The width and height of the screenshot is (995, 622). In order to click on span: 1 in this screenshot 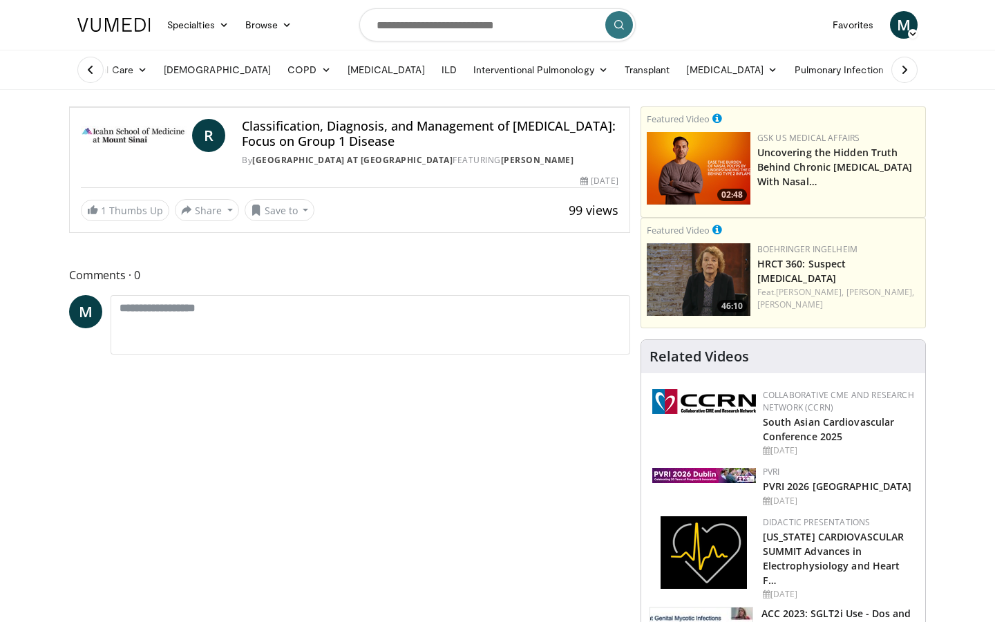, I will do `click(104, 210)`.